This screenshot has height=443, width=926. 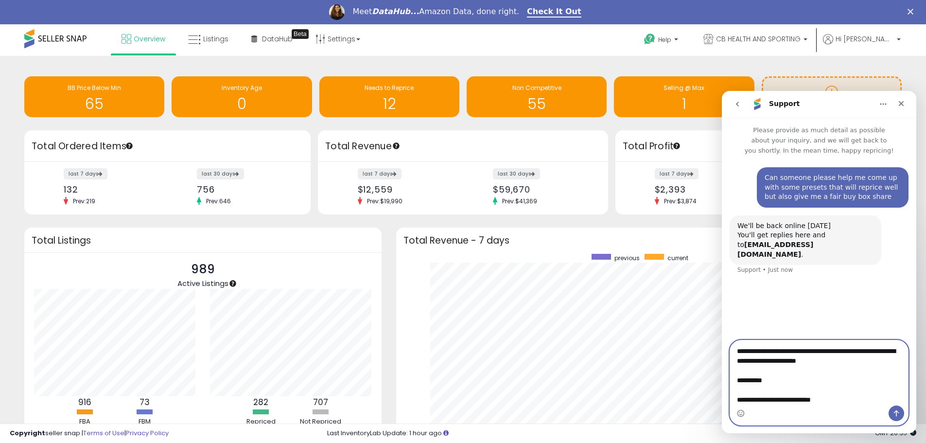 I want to click on a: Non Competitive 55, so click(x=537, y=97).